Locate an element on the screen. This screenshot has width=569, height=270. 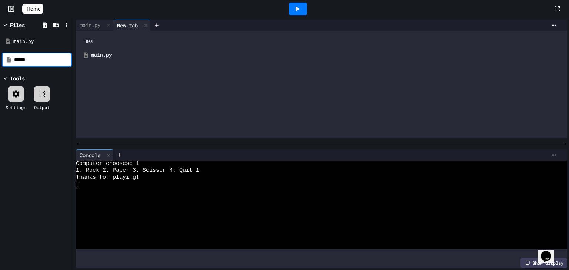
span: Computer chooses: 1 is located at coordinates (107, 164).